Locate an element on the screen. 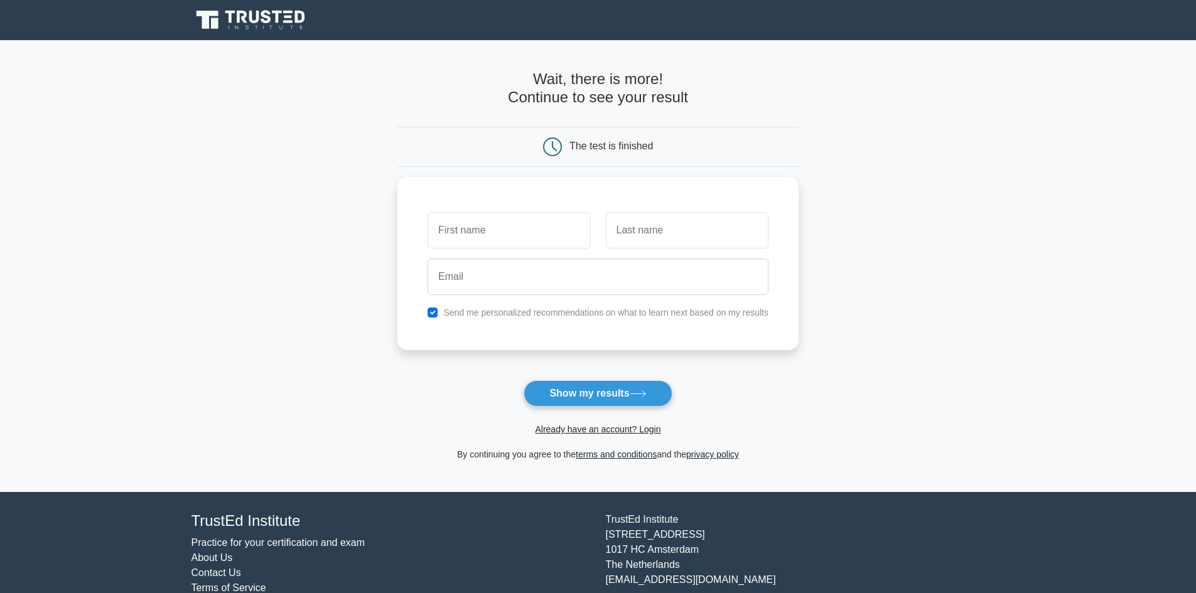  a: Contact Us is located at coordinates (216, 573).